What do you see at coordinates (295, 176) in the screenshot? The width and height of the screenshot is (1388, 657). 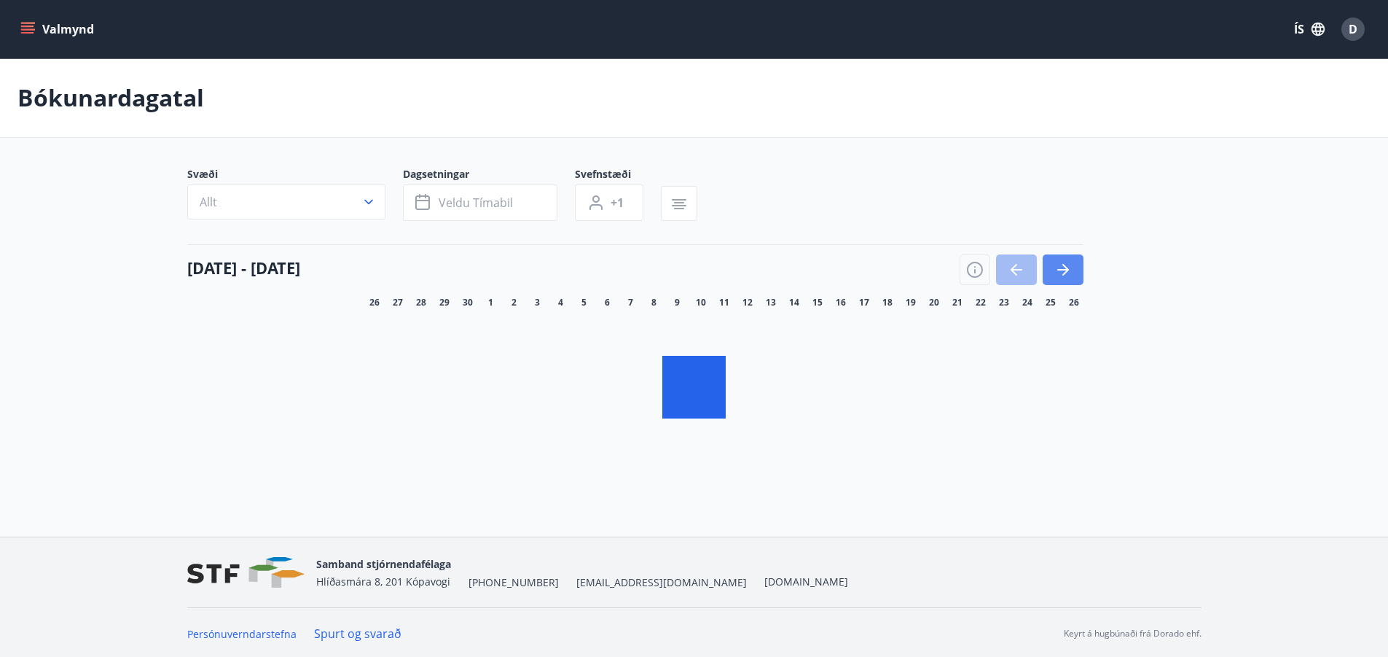 I see `span: Svæði` at bounding box center [295, 176].